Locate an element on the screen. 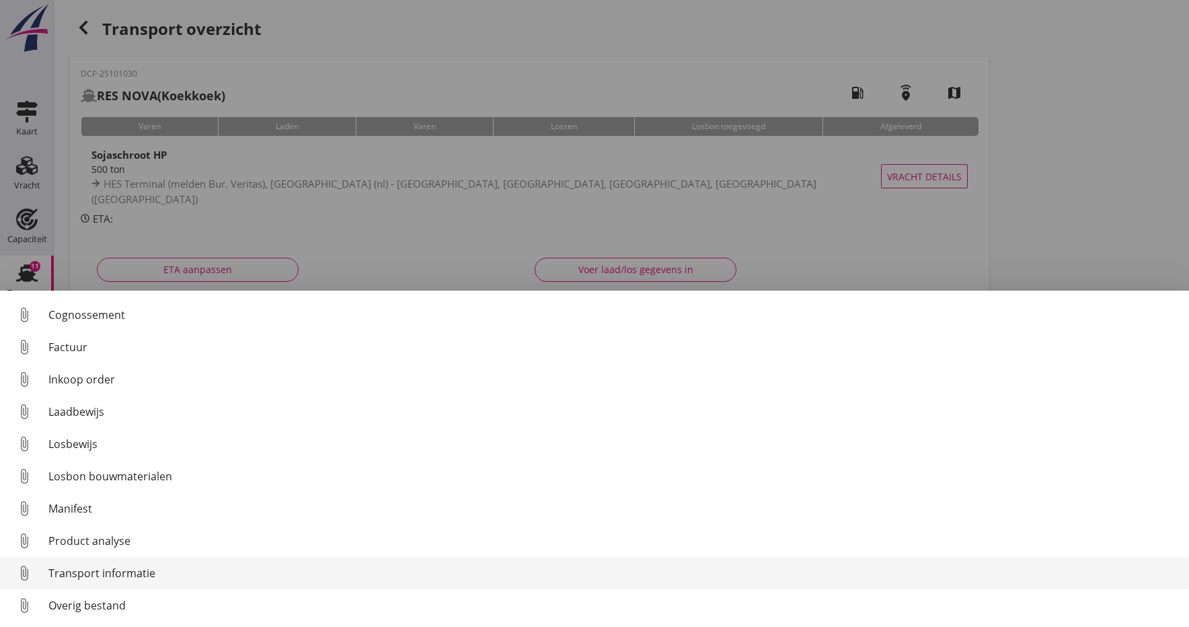  div: Inkoop order is located at coordinates (614, 379).